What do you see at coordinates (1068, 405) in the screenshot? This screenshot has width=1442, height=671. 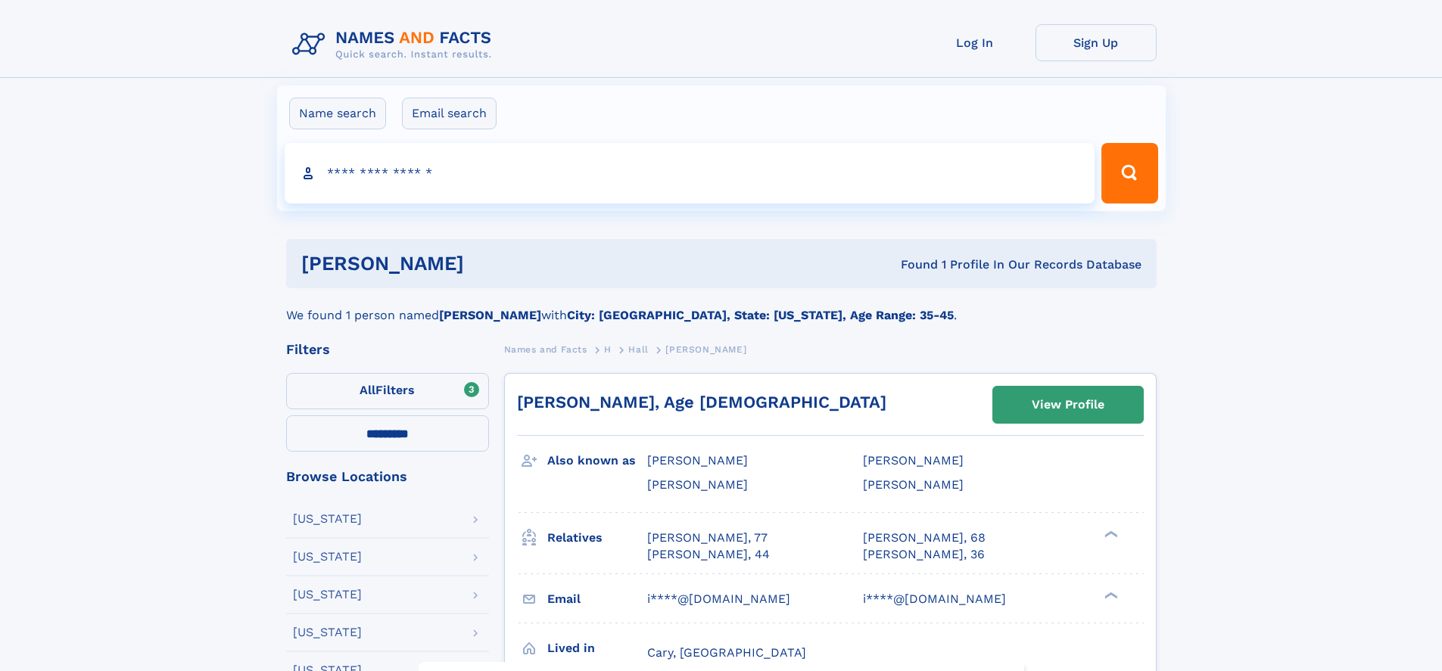 I see `a: View Profile` at bounding box center [1068, 405].